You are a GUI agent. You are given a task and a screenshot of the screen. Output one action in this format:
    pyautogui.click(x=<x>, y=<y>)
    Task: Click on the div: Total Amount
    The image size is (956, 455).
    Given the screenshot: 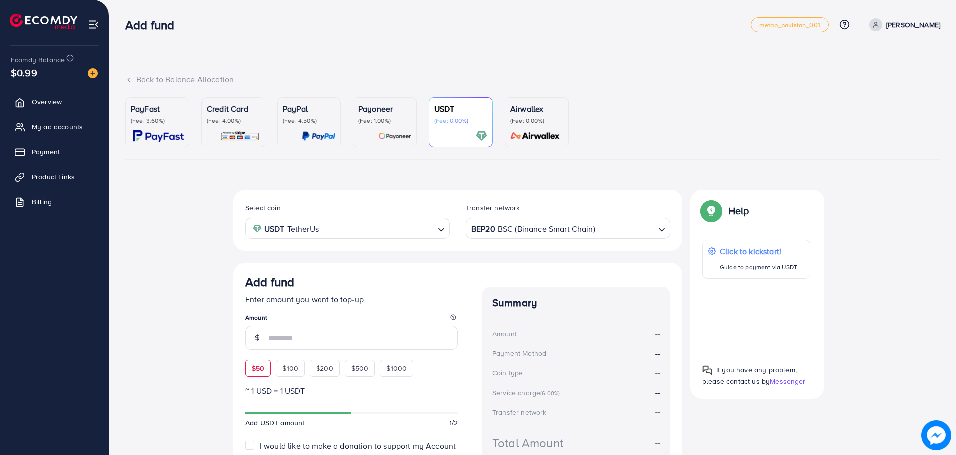 What is the action you would take?
    pyautogui.click(x=527, y=442)
    